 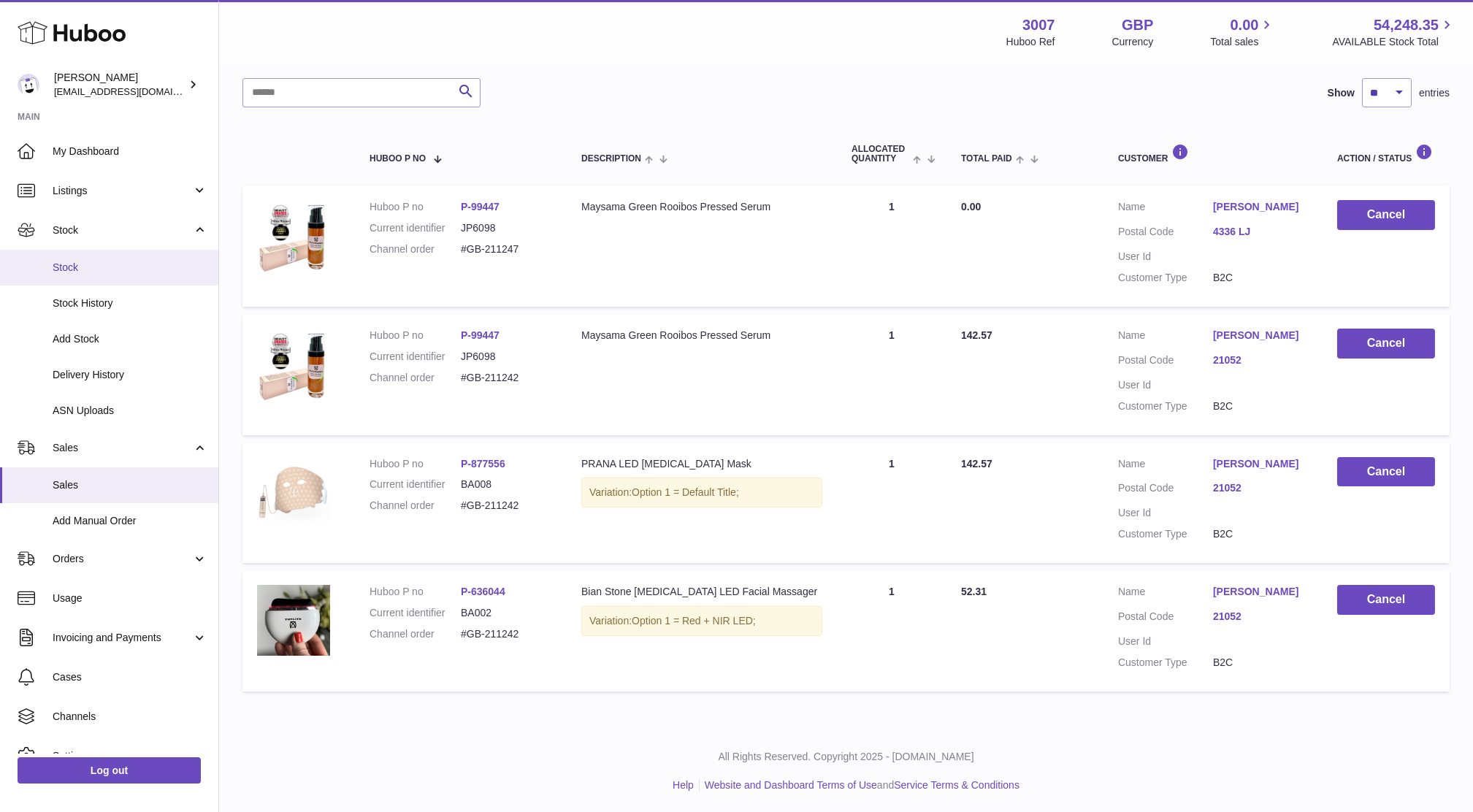 I want to click on span: Cases, so click(x=130, y=676).